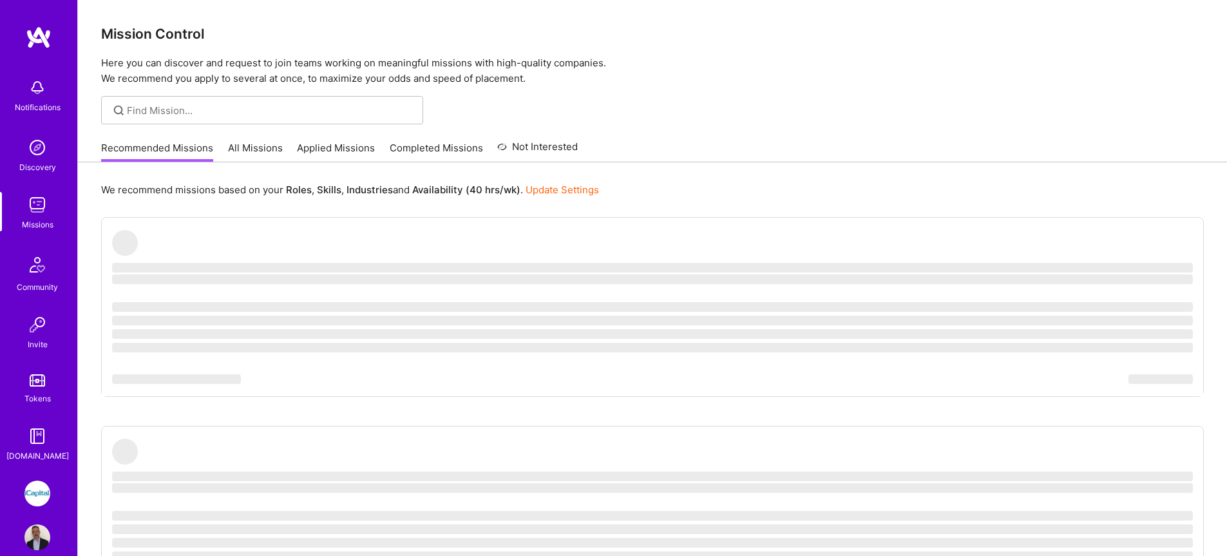  Describe the element at coordinates (653, 71) in the screenshot. I see `p: Here you can discover and request to join teams working on meaningful missions with high-quality ...` at that location.